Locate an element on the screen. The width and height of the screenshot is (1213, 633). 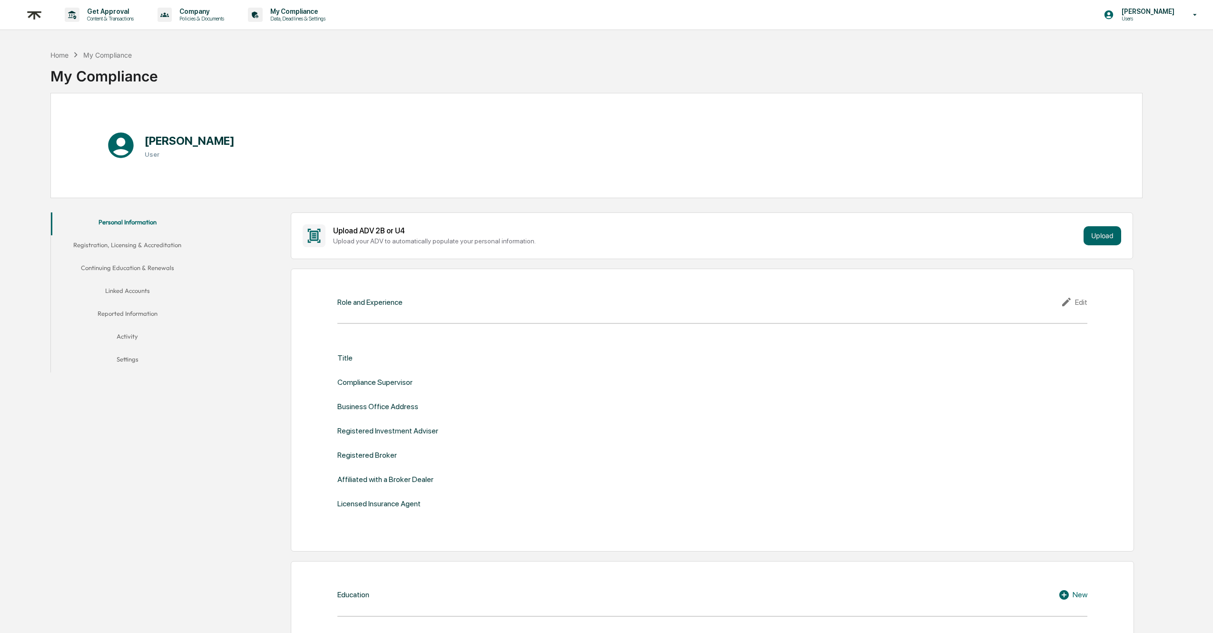
p: My Compliance is located at coordinates (297, 11).